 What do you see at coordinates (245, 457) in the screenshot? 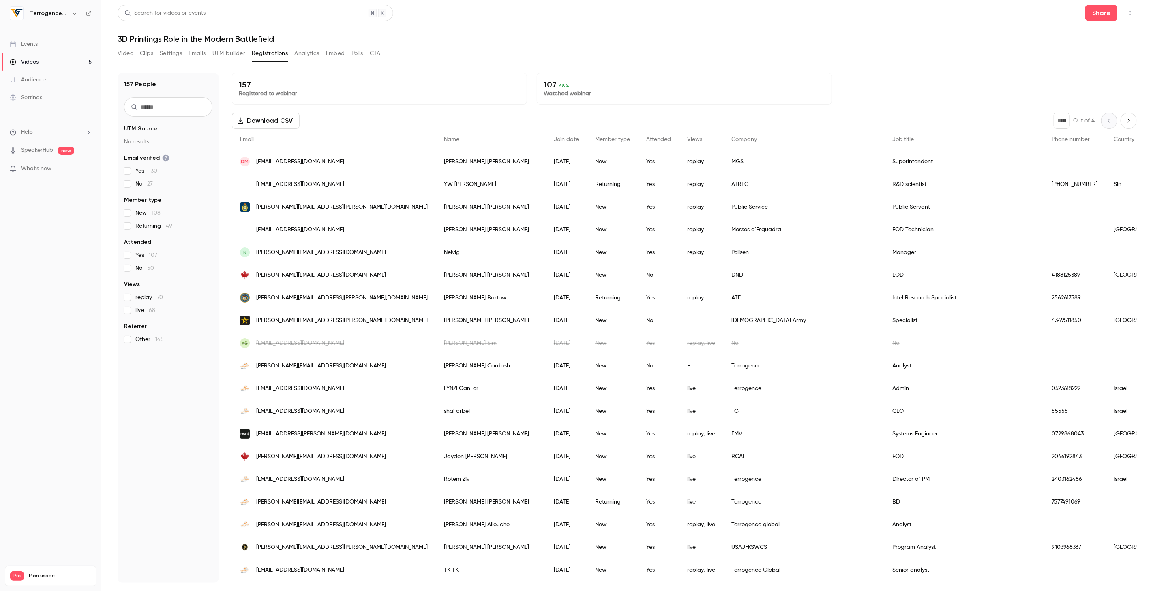
I see `img: forces.gc.ca` at bounding box center [245, 457].